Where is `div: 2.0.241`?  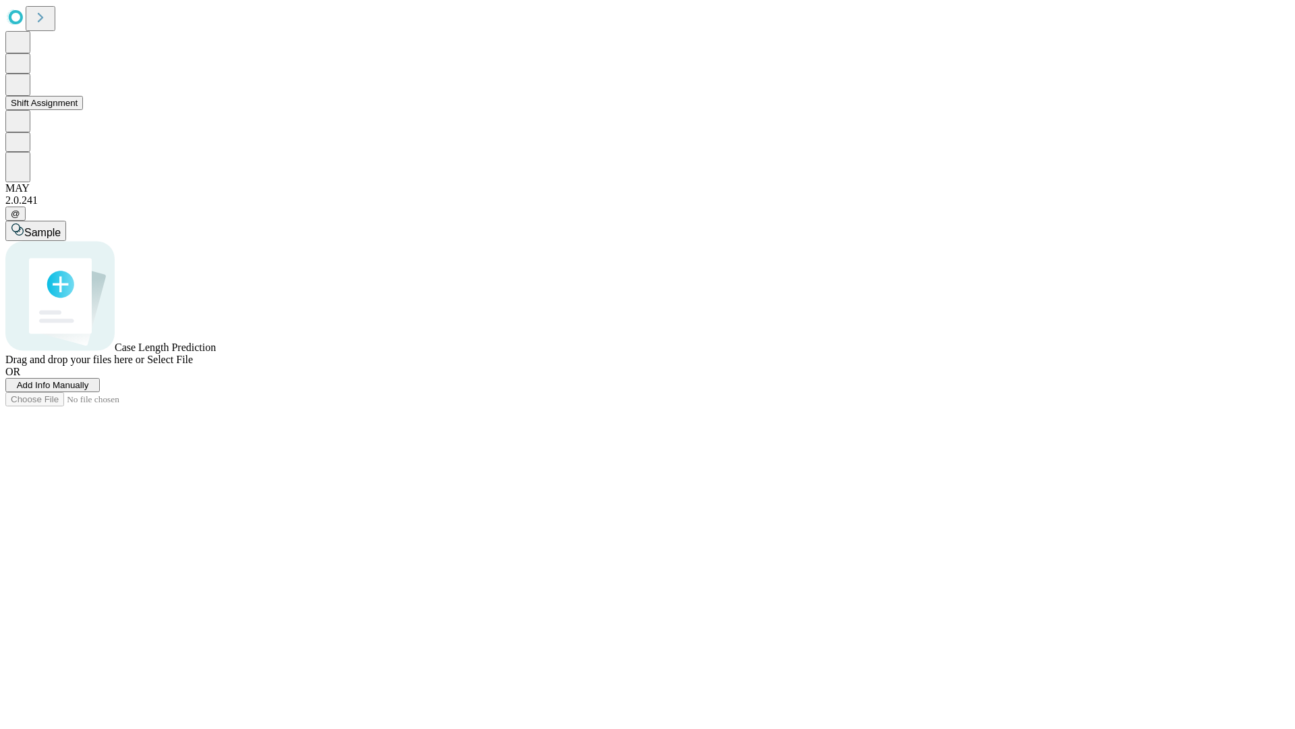 div: 2.0.241 is located at coordinates (648, 200).